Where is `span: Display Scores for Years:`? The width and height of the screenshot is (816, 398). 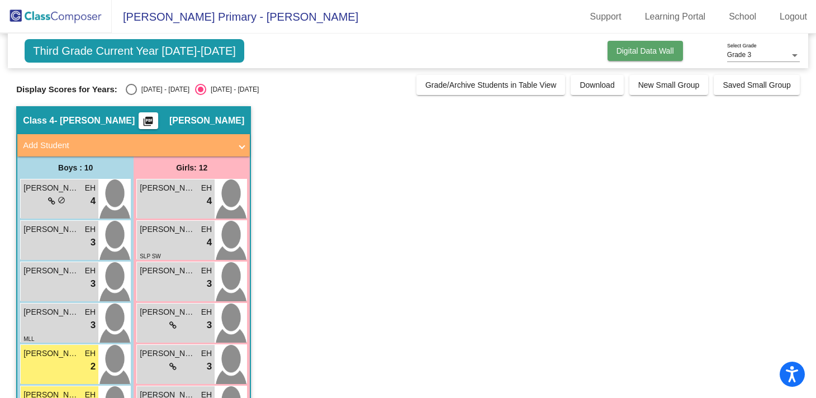 span: Display Scores for Years: is located at coordinates (66, 89).